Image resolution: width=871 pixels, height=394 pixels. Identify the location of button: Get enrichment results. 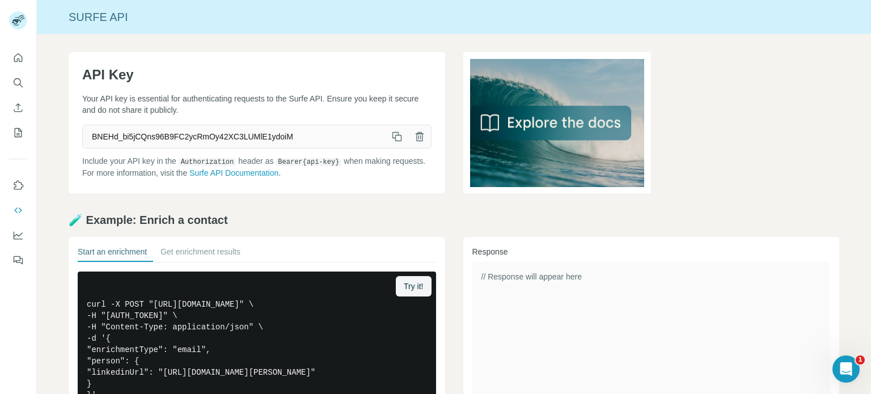
(200, 254).